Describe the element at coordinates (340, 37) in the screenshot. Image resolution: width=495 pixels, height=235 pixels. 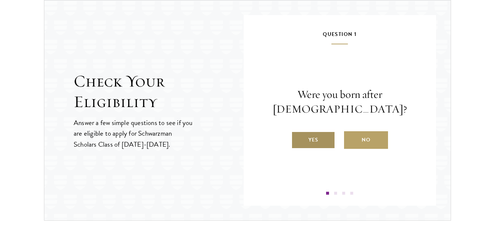
I see `h5: Question 1` at that location.